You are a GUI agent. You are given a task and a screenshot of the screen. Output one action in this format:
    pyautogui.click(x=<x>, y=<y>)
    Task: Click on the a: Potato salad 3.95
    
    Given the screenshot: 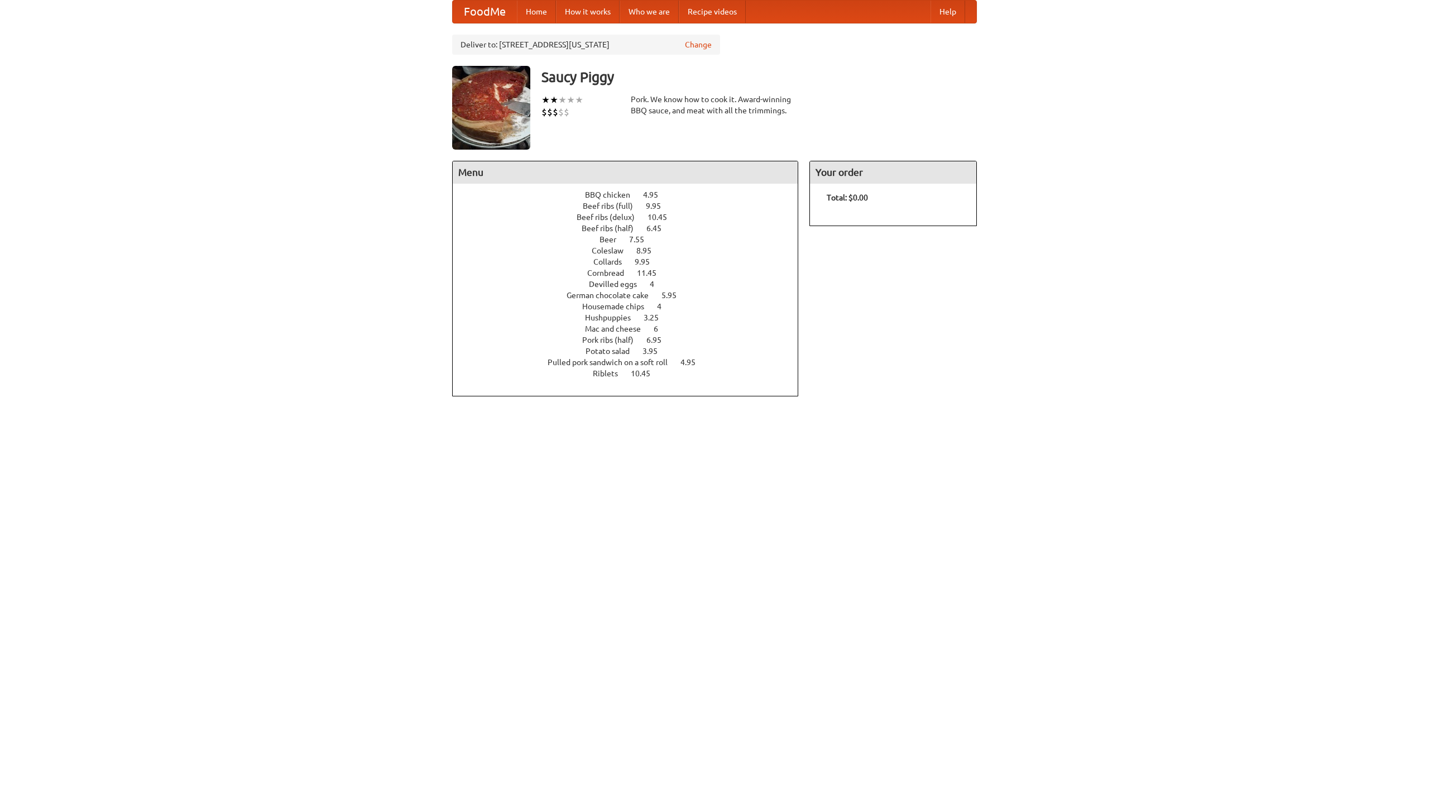 What is the action you would take?
    pyautogui.click(x=632, y=351)
    